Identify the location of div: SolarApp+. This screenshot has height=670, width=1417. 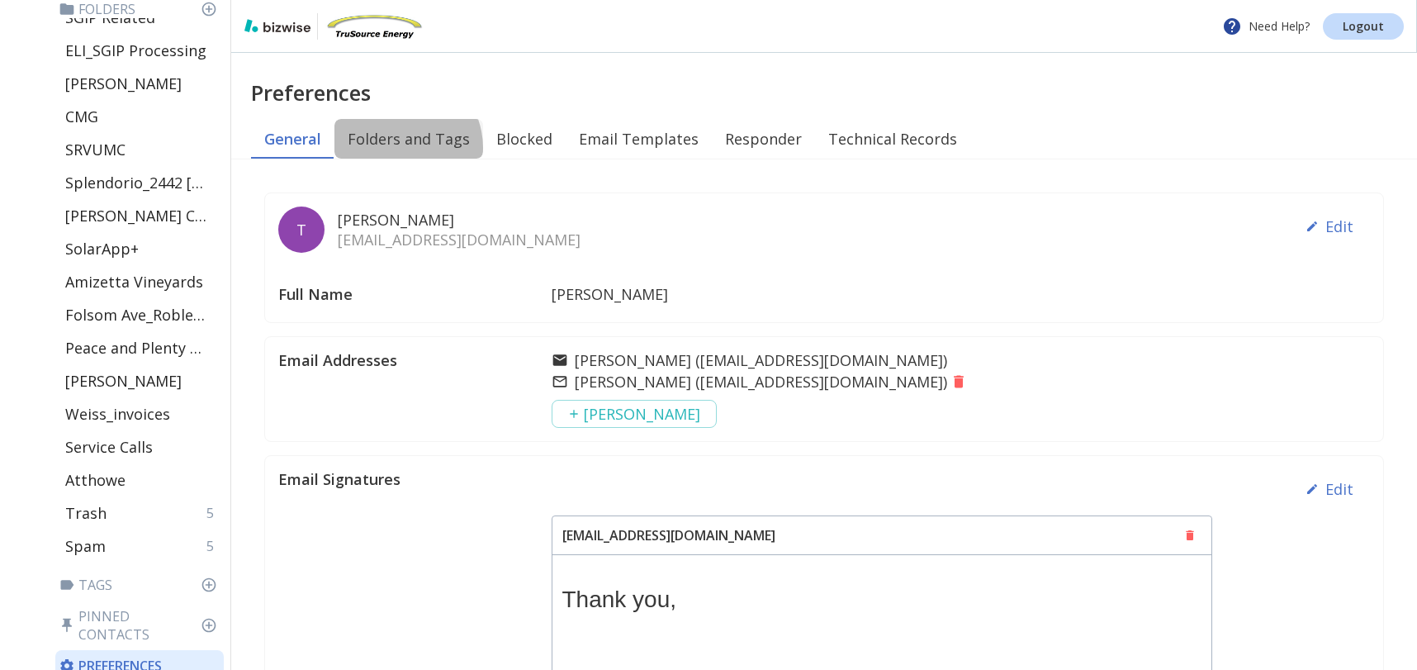
(141, 249).